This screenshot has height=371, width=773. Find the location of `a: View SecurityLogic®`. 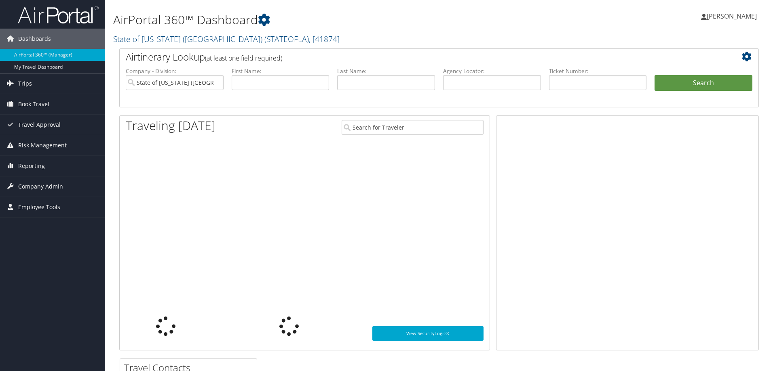

a: View SecurityLogic® is located at coordinates (427, 334).